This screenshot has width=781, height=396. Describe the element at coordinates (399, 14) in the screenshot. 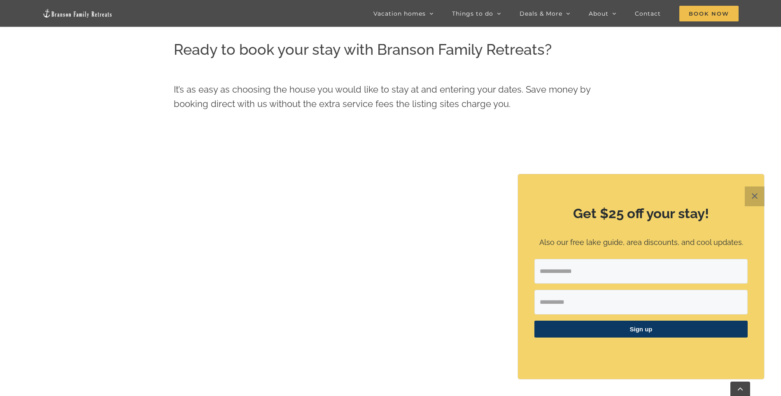

I see `span: Vacation homes` at that location.